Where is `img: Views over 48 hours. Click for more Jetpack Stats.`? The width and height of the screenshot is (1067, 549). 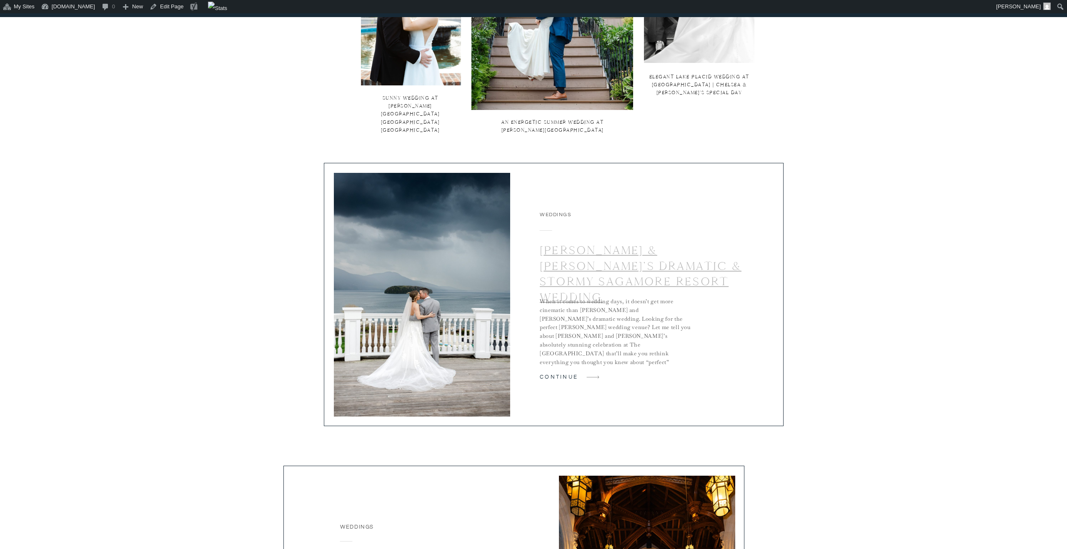 img: Views over 48 hours. Click for more Jetpack Stats. is located at coordinates (218, 8).